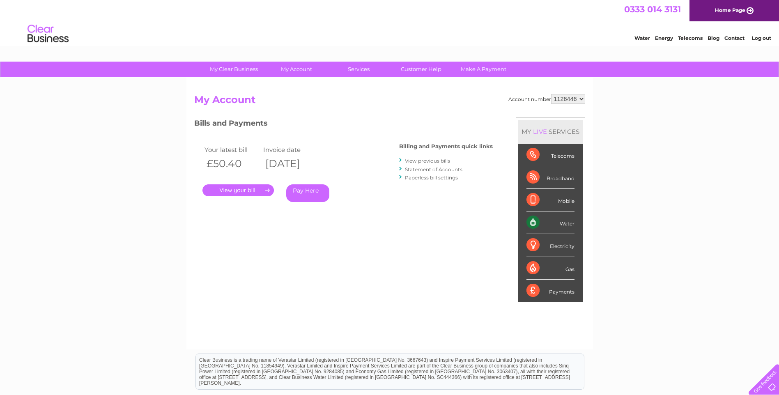 The width and height of the screenshot is (779, 395). I want to click on a: Energy, so click(664, 38).